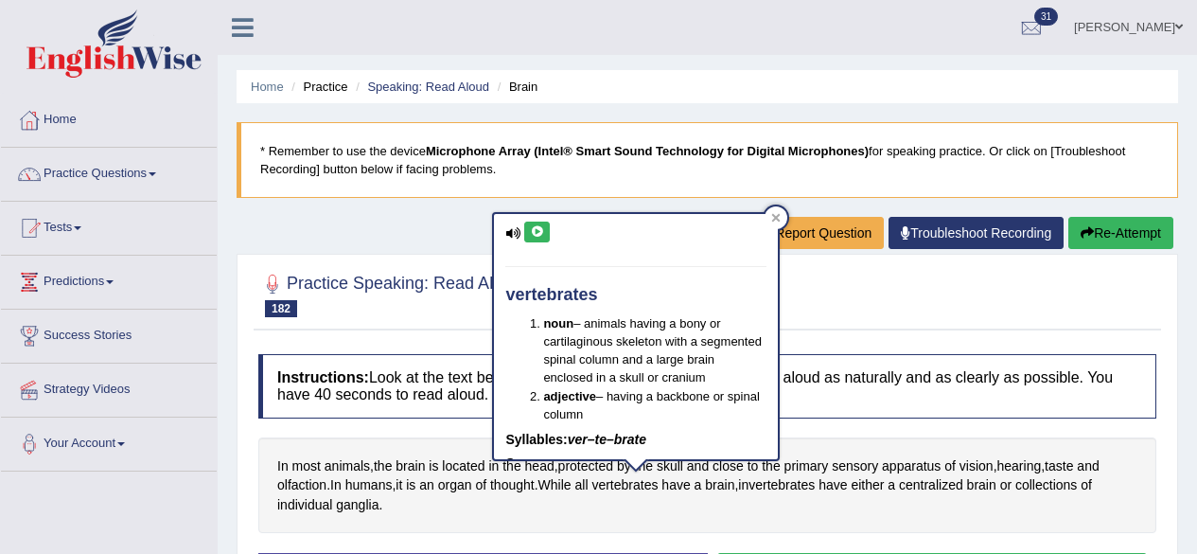  I want to click on a: Success Stories, so click(109, 333).